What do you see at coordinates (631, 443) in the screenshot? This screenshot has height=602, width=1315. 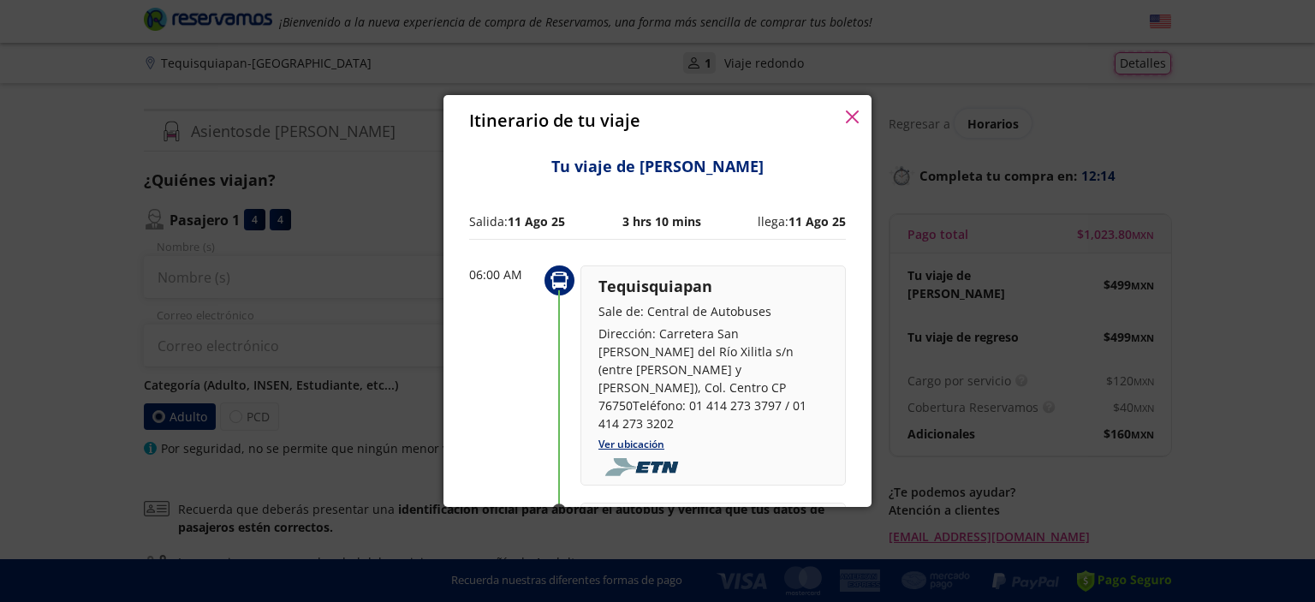 I see `a: Ver ubicación` at bounding box center [631, 443].